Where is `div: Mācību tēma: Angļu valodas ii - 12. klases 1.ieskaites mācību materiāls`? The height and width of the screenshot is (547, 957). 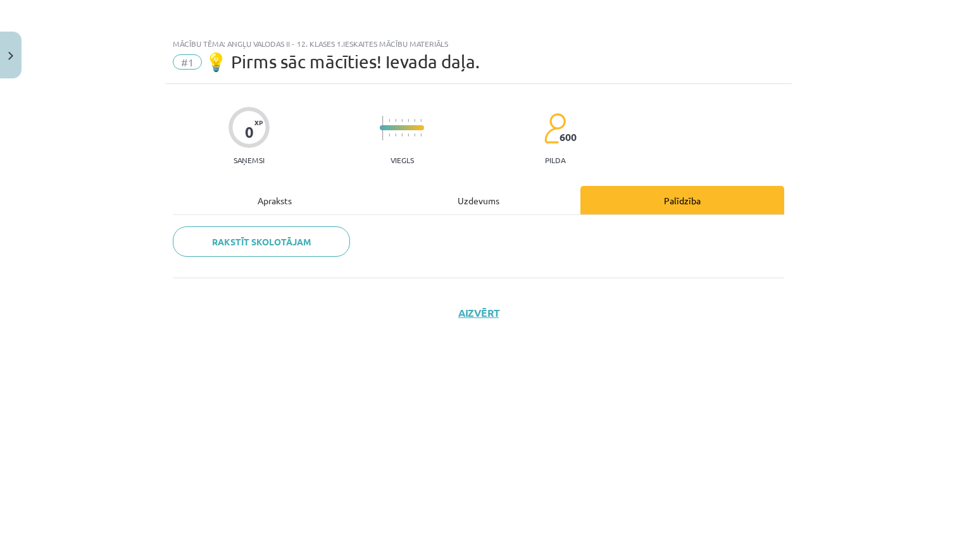
div: Mācību tēma: Angļu valodas ii - 12. klases 1.ieskaites mācību materiāls is located at coordinates (478, 44).